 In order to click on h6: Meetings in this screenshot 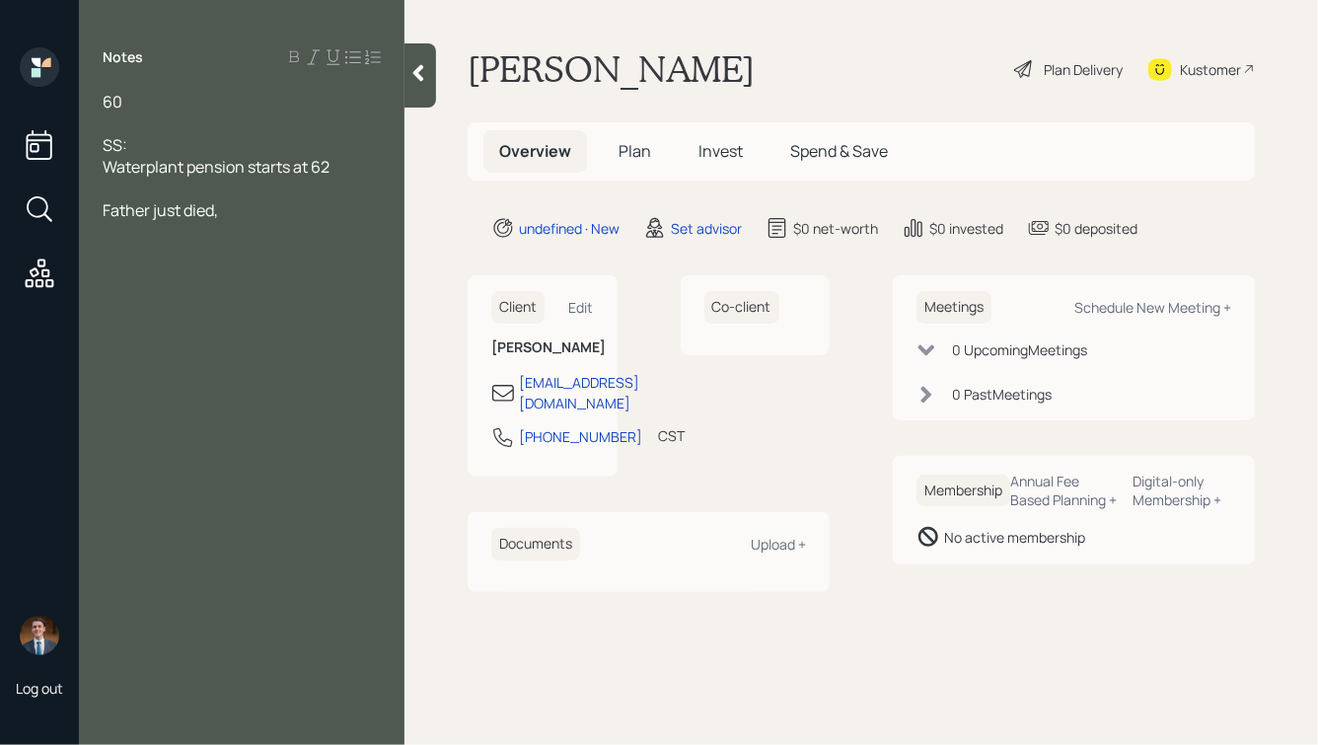, I will do `click(954, 307)`.